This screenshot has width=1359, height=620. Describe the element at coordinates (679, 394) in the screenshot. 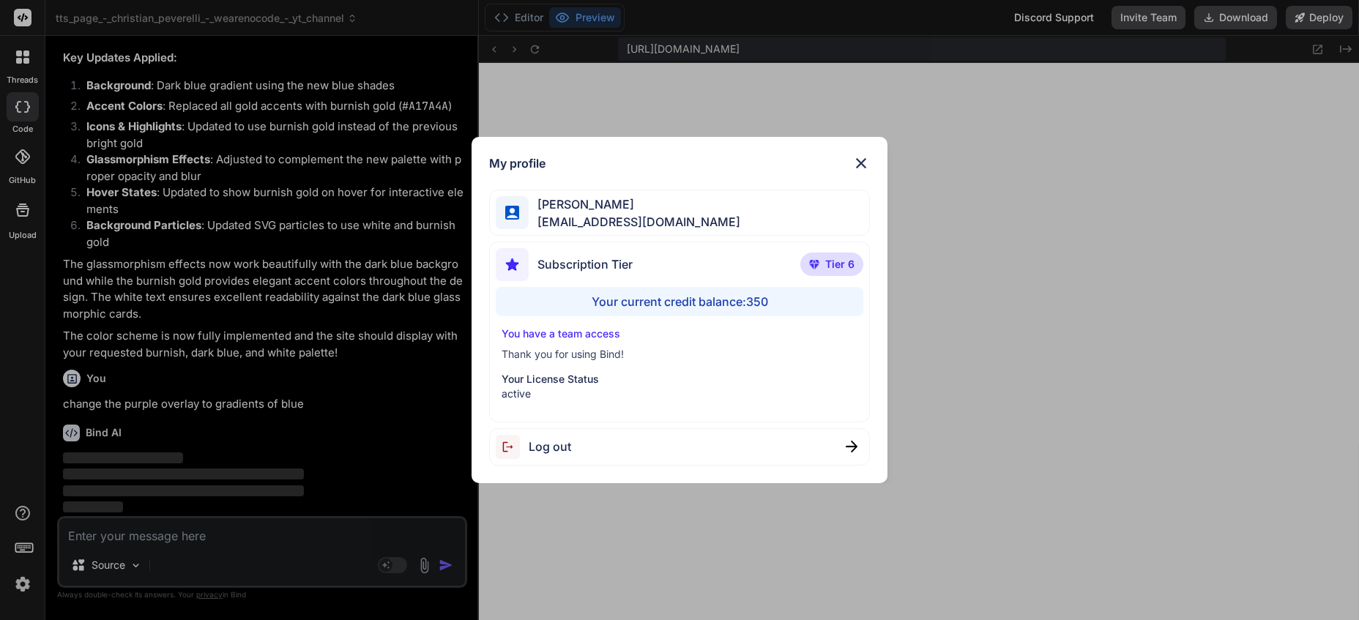

I see `p: active` at that location.